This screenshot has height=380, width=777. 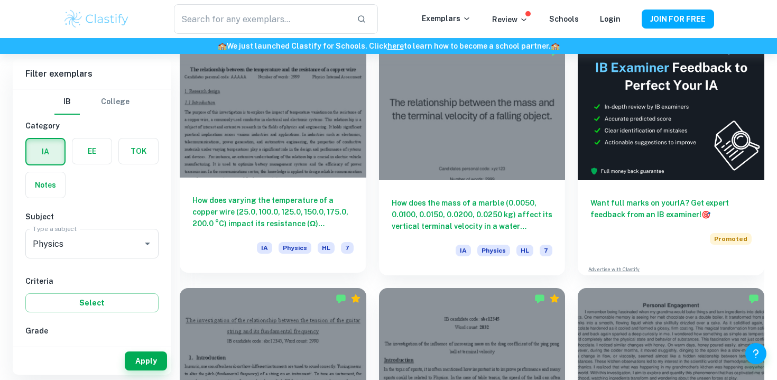 What do you see at coordinates (92, 126) in the screenshot?
I see `h6: Category` at bounding box center [92, 126].